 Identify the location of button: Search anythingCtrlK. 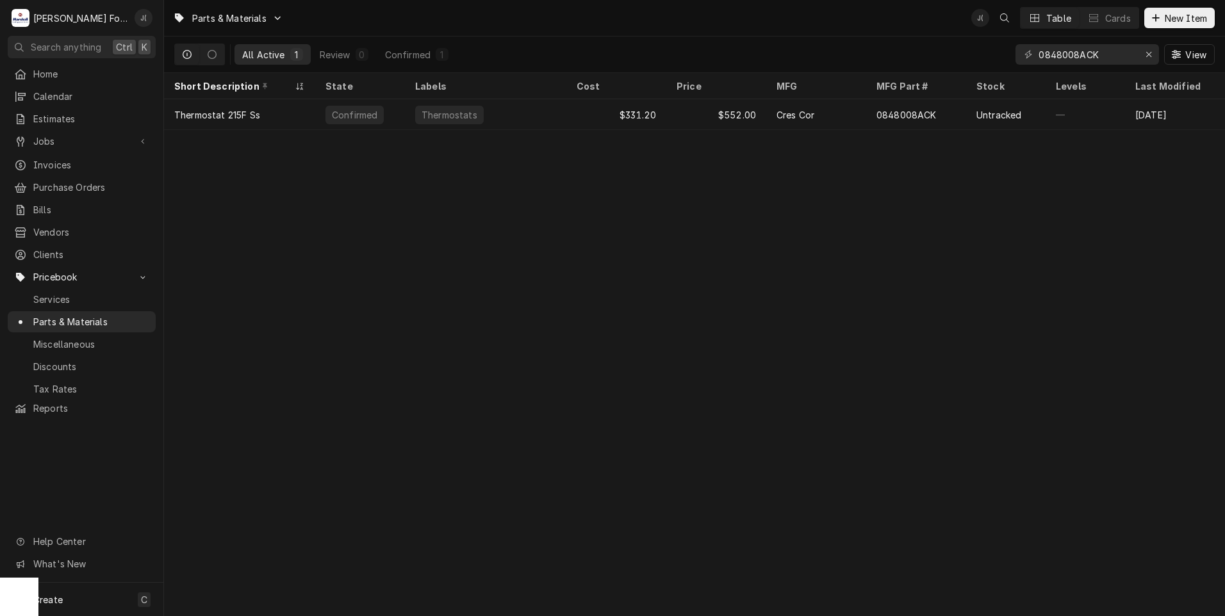
(81, 47).